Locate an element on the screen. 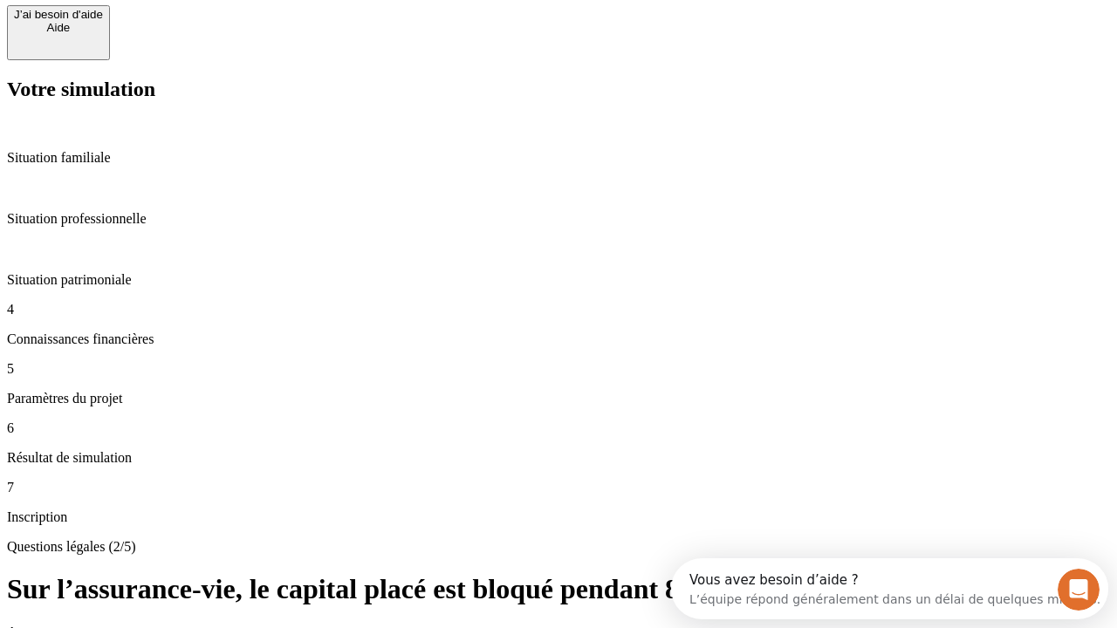 Image resolution: width=1117 pixels, height=628 pixels. div: L’équipe répond généralement dans un délai de quelques minutes. is located at coordinates (223, 38).